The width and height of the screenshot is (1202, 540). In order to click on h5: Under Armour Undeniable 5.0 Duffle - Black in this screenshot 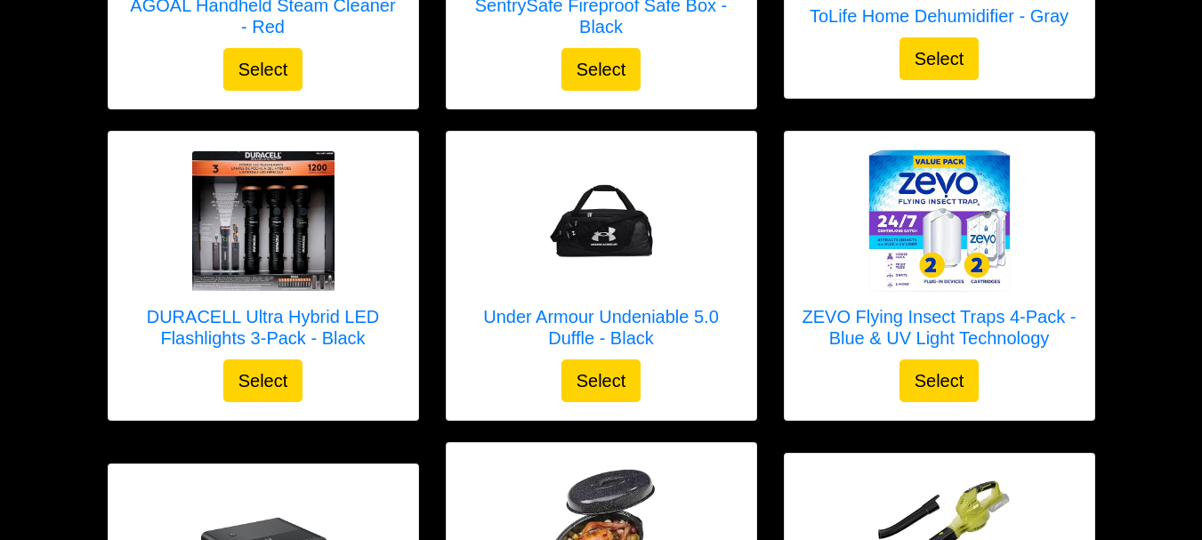, I will do `click(602, 328)`.